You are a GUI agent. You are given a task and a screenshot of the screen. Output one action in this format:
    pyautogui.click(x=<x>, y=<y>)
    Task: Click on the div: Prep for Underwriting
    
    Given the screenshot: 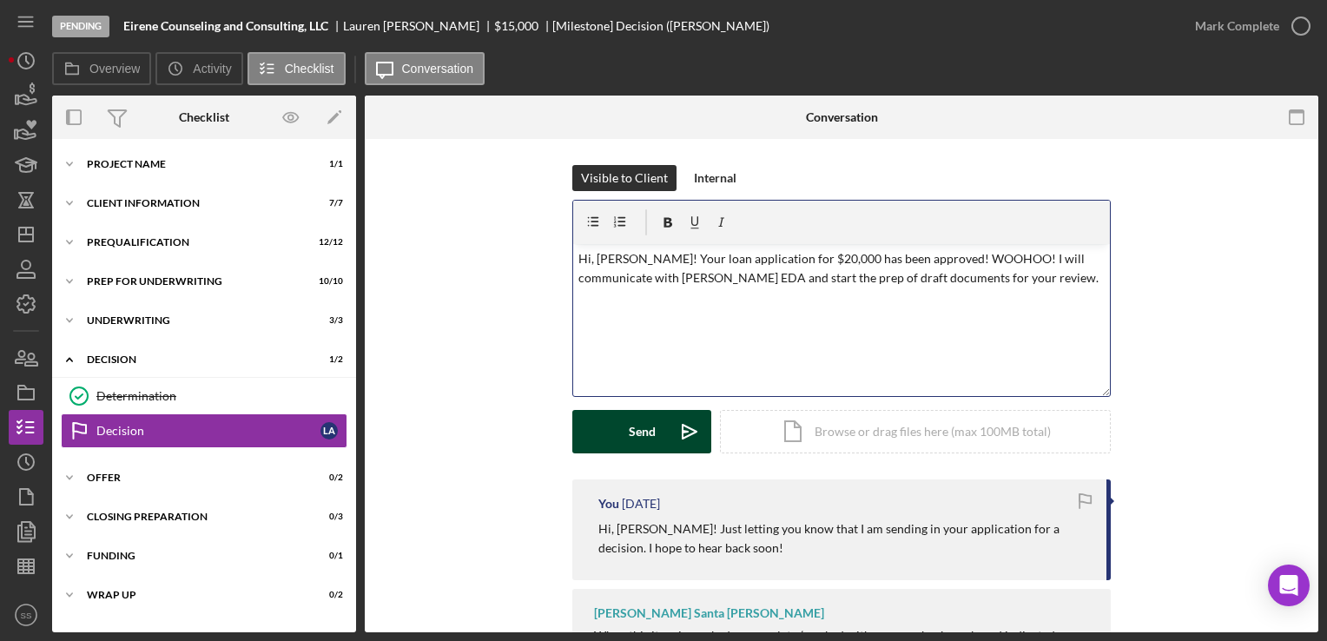 What is the action you would take?
    pyautogui.click(x=193, y=281)
    